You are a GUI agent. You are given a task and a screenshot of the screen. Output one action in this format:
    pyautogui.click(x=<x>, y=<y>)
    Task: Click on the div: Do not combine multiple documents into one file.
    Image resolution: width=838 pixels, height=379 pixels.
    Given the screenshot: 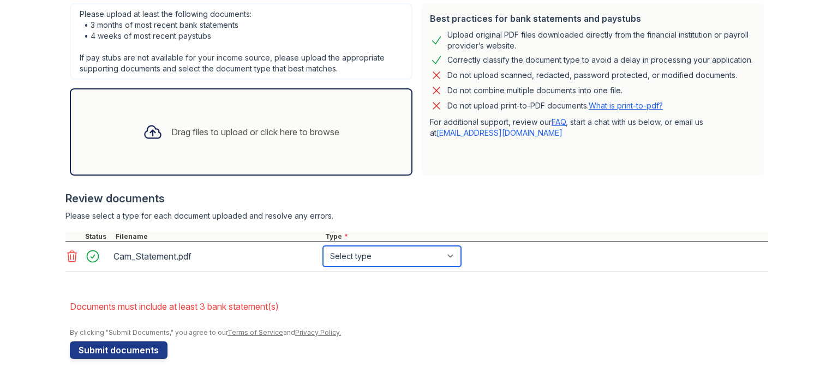 What is the action you would take?
    pyautogui.click(x=535, y=91)
    